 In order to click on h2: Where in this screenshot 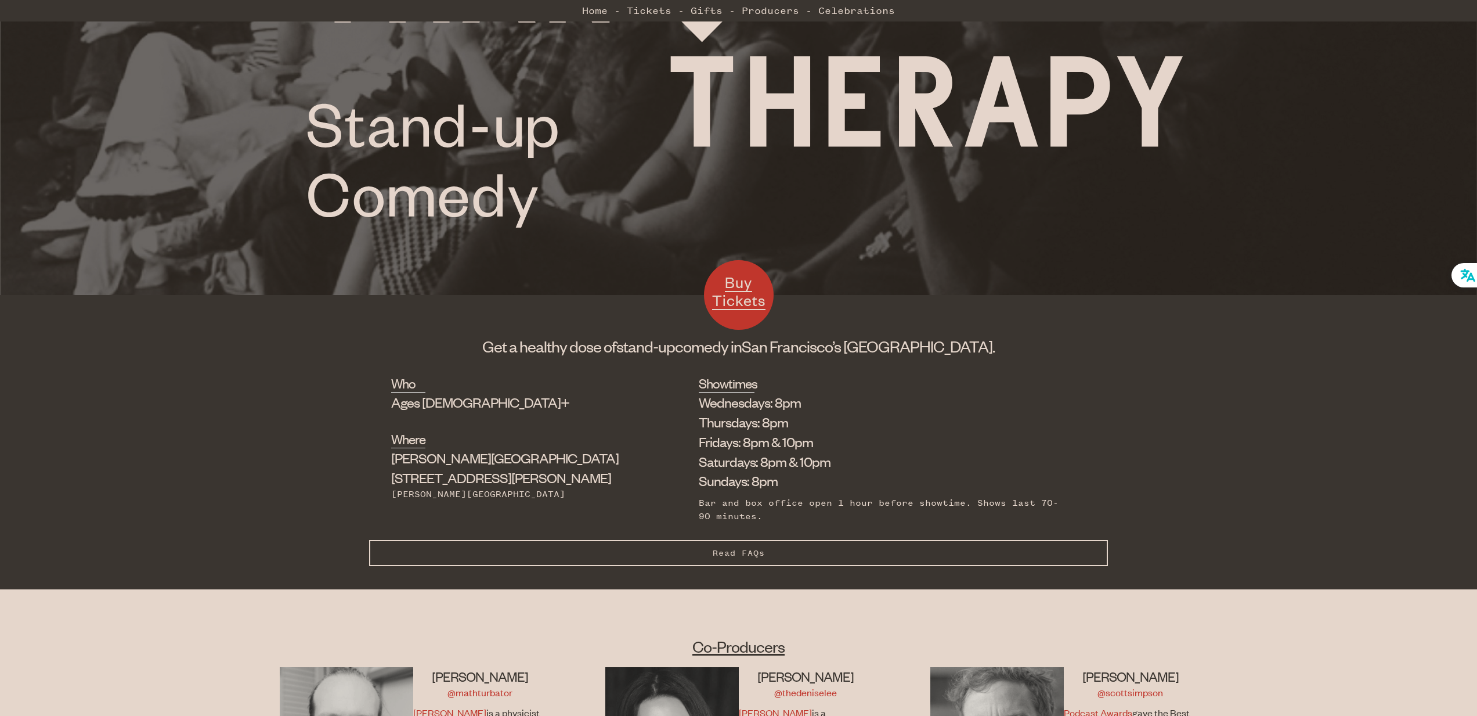, I will do `click(408, 439)`.